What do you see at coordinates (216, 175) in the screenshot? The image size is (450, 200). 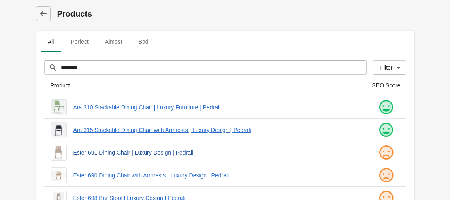 I see `a: Ester 690 Dining Chair with Armrests | Luxury Design | Pedrali` at bounding box center [216, 175].